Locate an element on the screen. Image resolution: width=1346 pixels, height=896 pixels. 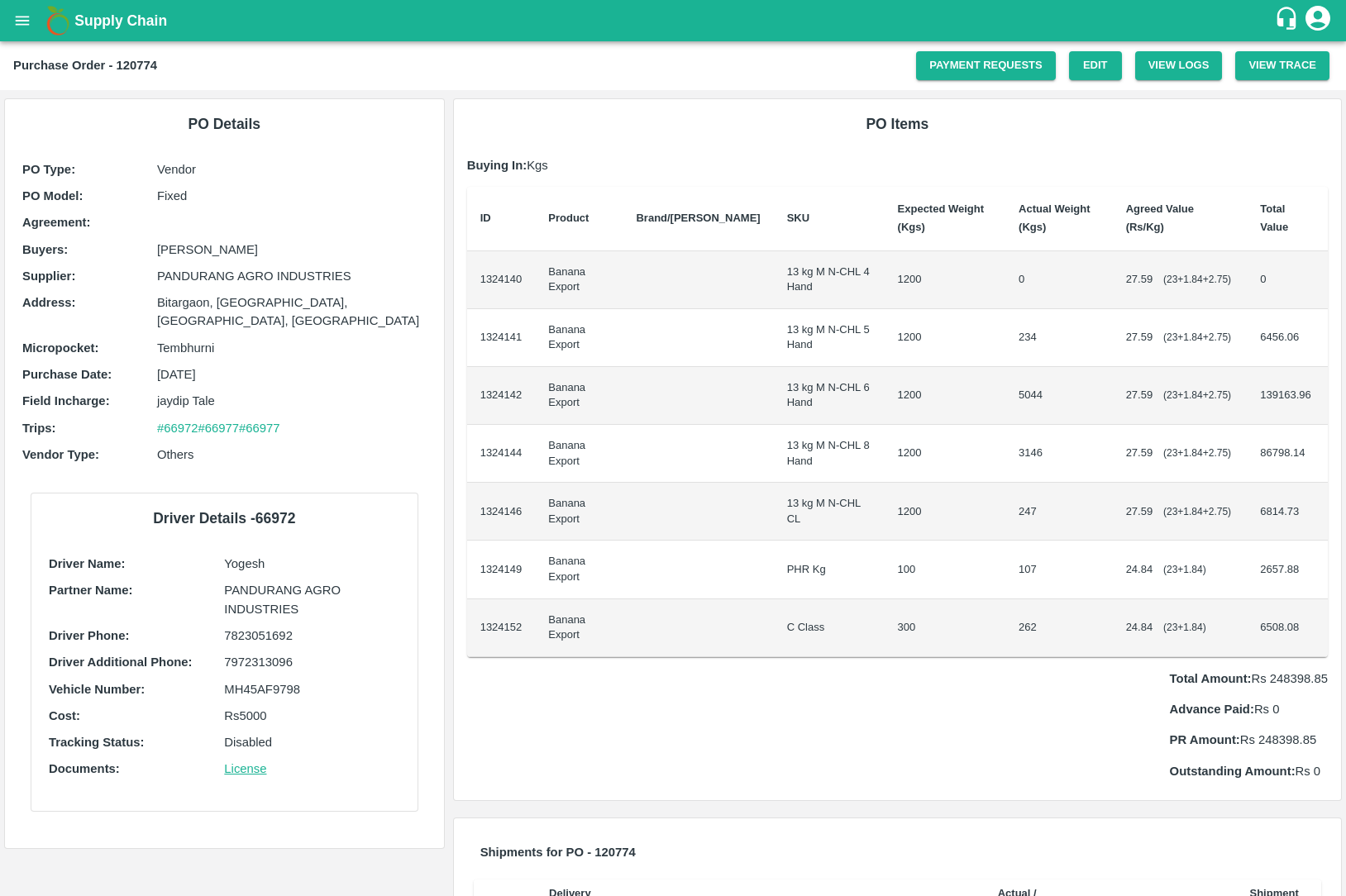
b: Supplier : is located at coordinates (48, 276).